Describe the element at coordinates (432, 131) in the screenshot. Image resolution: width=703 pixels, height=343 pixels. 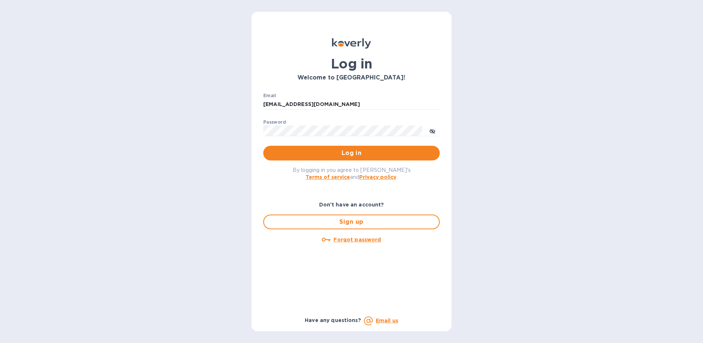
I see `button: toggle password visibility` at that location.